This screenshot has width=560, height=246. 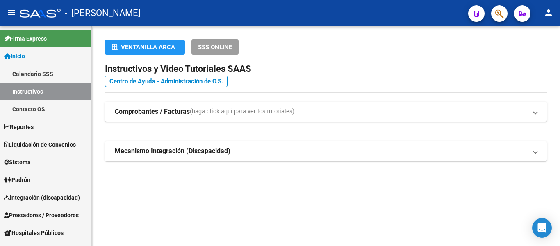 I want to click on span: (haga click aquí para ver los tutoriales), so click(x=242, y=111).